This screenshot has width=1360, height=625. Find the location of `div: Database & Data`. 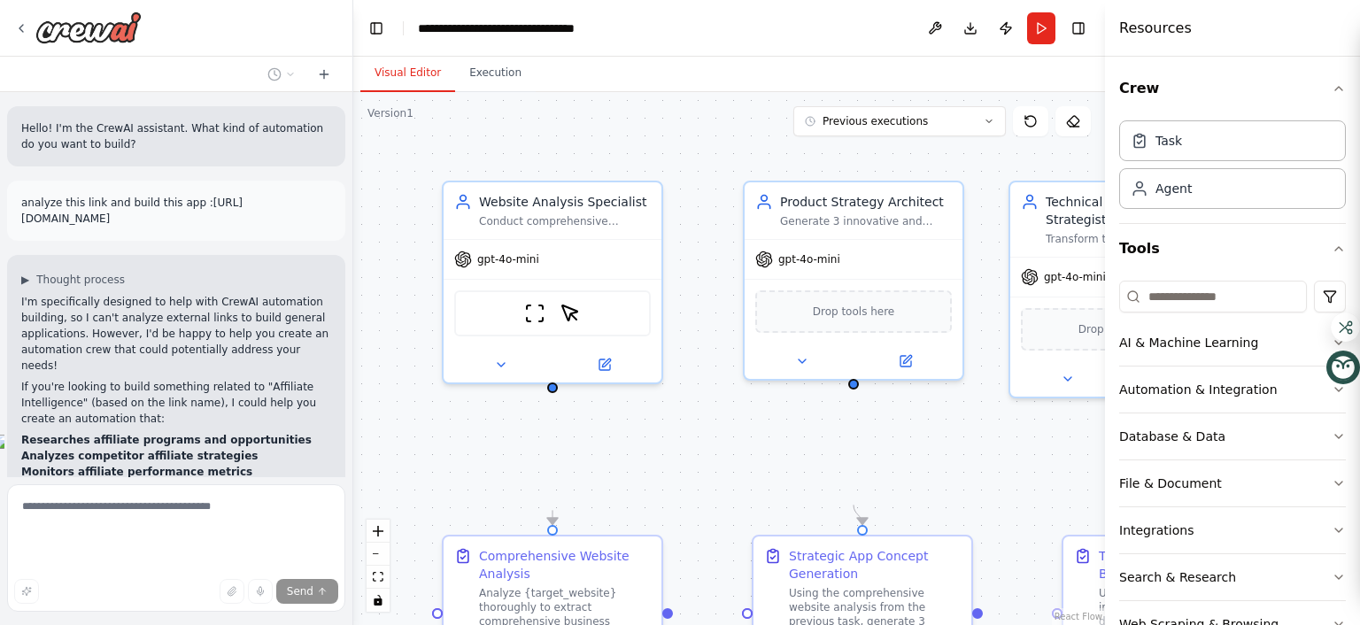

div: Database & Data is located at coordinates (1172, 436).